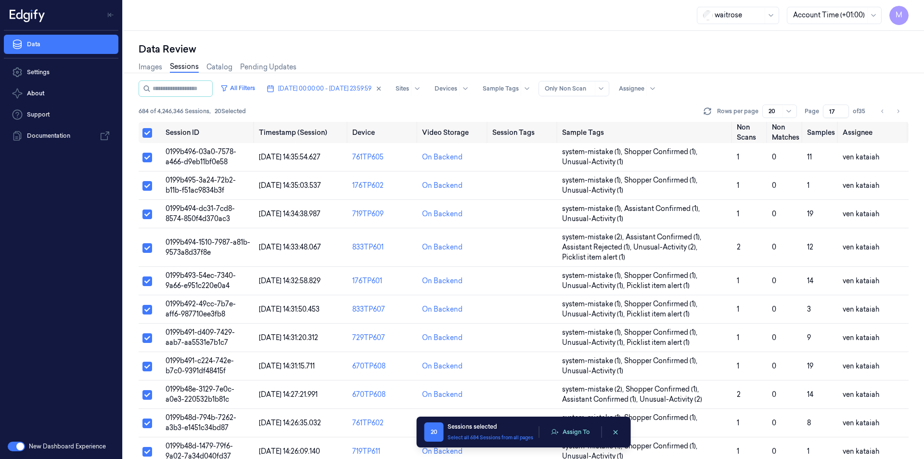 This screenshot has height=459, width=924. What do you see at coordinates (891, 111) in the screenshot?
I see `nav: pagination` at bounding box center [891, 111].